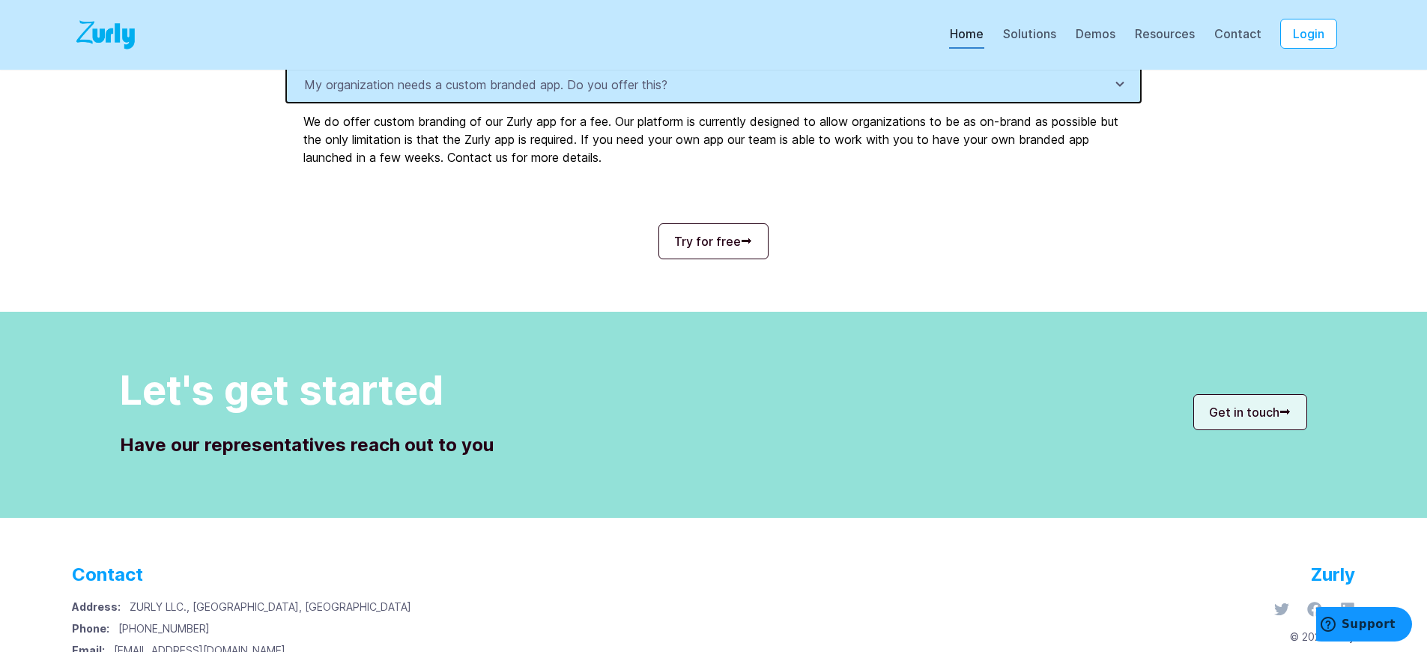  I want to click on button: Login, so click(1308, 34).